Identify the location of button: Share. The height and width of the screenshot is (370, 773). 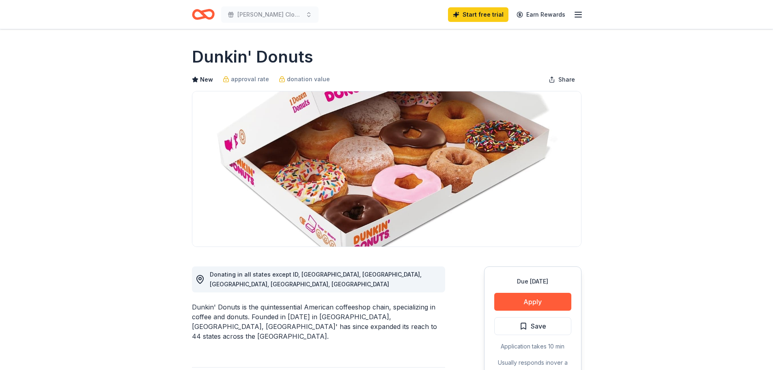
(562, 80).